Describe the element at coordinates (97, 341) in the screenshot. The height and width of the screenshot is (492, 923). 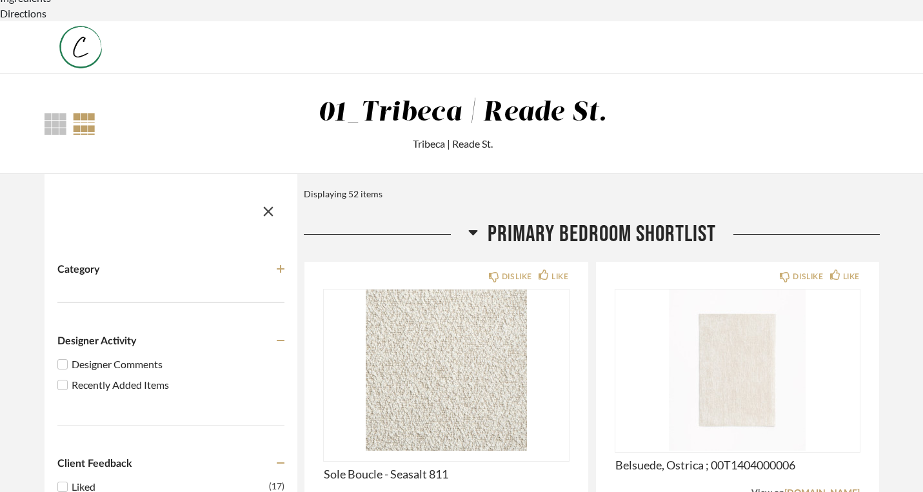
I see `span: Designer Activity` at that location.